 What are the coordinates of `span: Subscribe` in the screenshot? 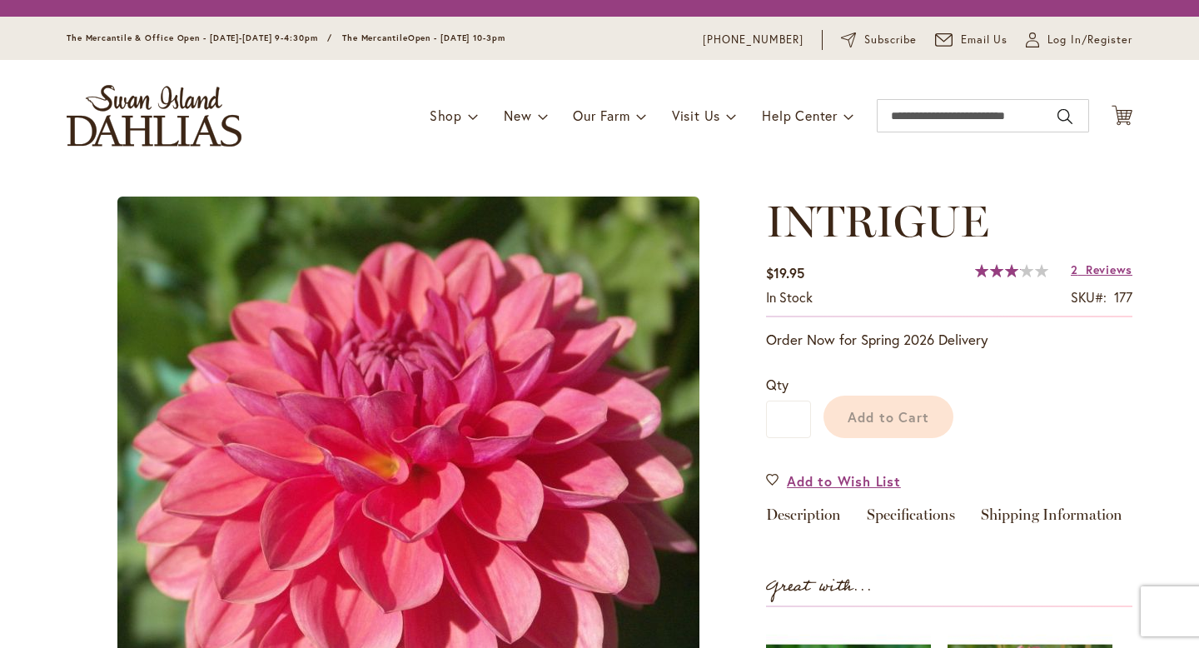 It's located at (890, 40).